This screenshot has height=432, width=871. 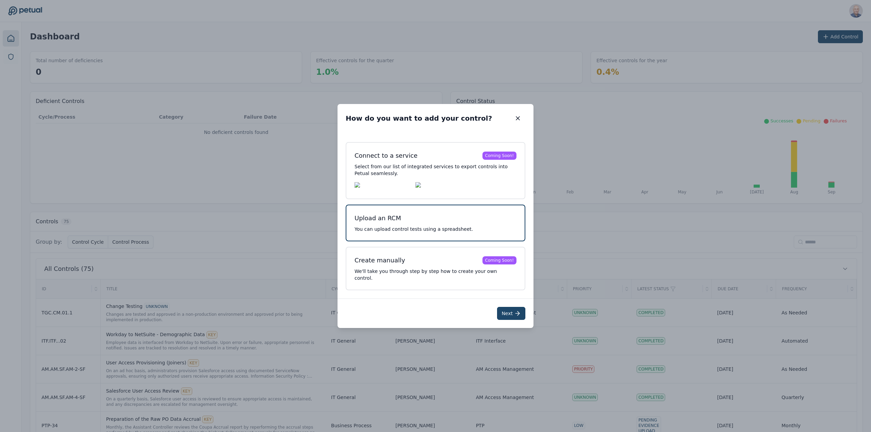 What do you see at coordinates (511, 314) in the screenshot?
I see `button: Next` at bounding box center [511, 314].